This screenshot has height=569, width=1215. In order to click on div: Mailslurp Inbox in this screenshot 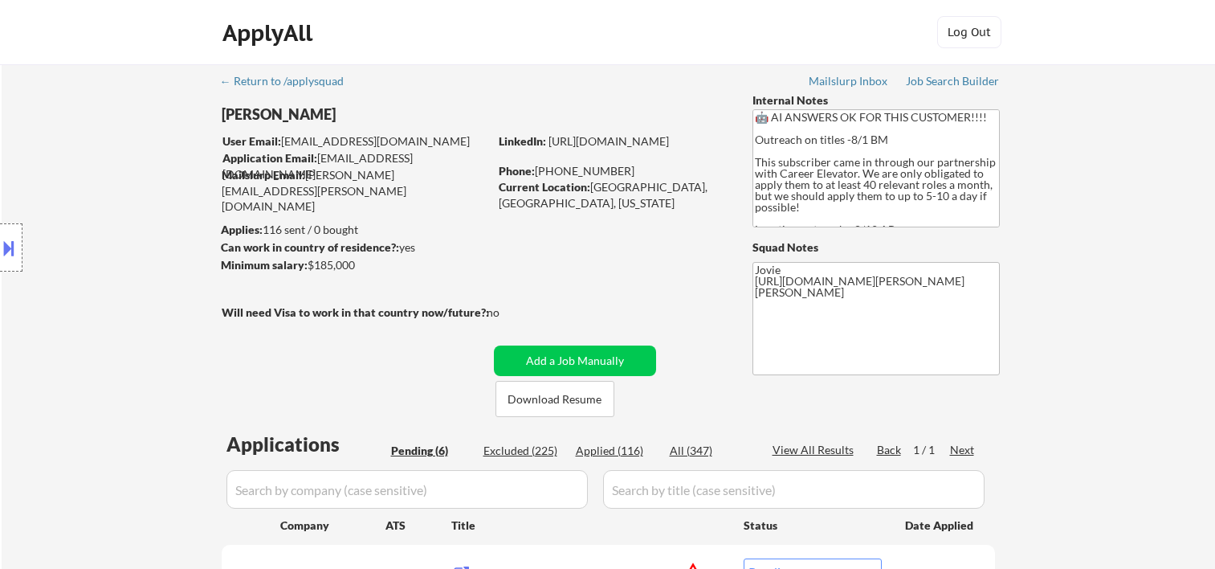, I will do `click(849, 81)`.